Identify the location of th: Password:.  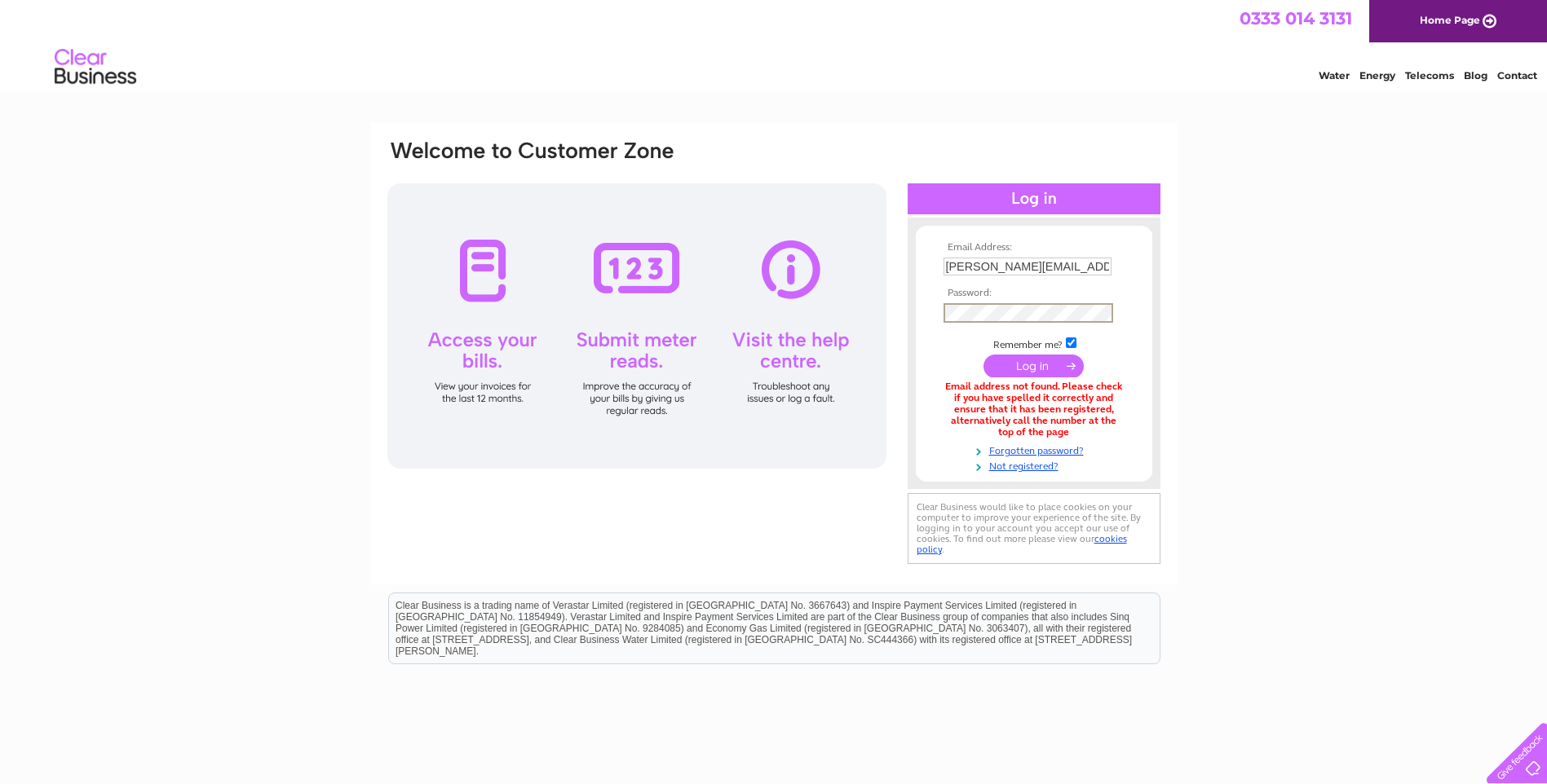
(1034, 294).